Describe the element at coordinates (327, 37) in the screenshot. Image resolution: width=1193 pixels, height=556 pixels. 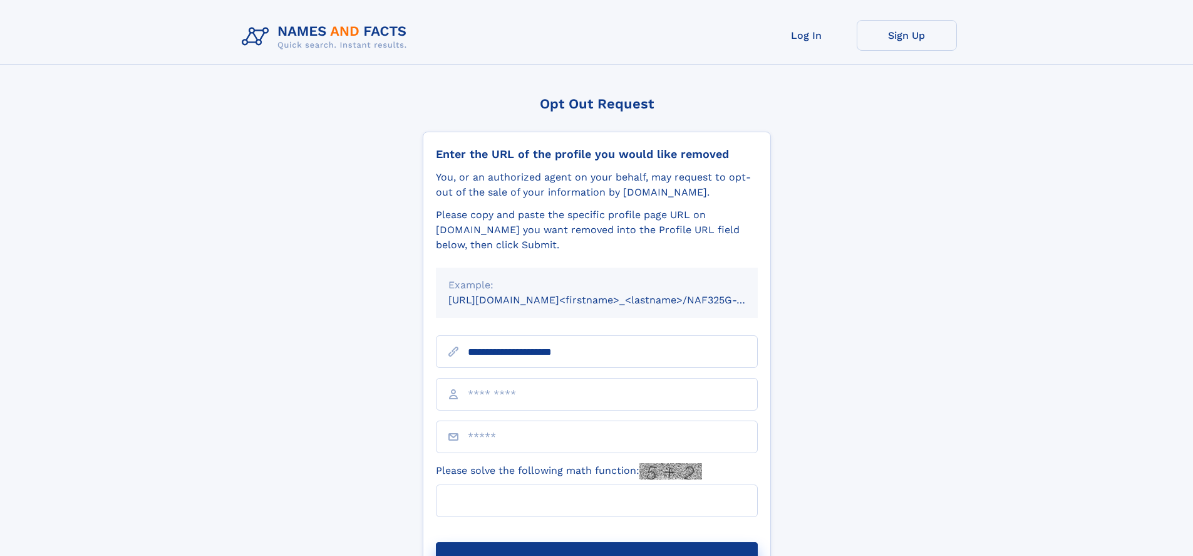
I see `img: Logo Names and Facts` at that location.